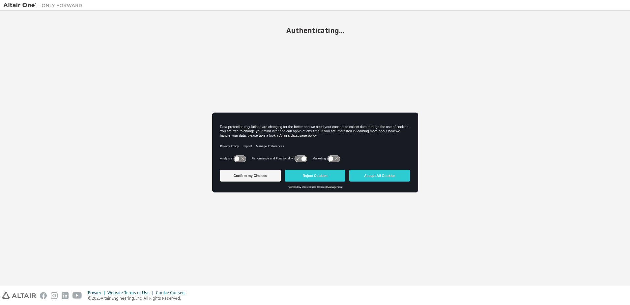 This screenshot has width=630, height=305. I want to click on div: Privacy, so click(98, 292).